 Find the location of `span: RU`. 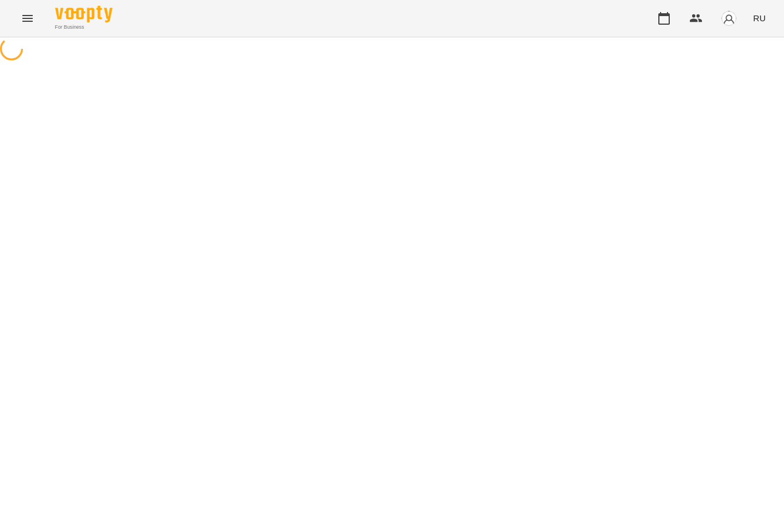

span: RU is located at coordinates (760, 18).